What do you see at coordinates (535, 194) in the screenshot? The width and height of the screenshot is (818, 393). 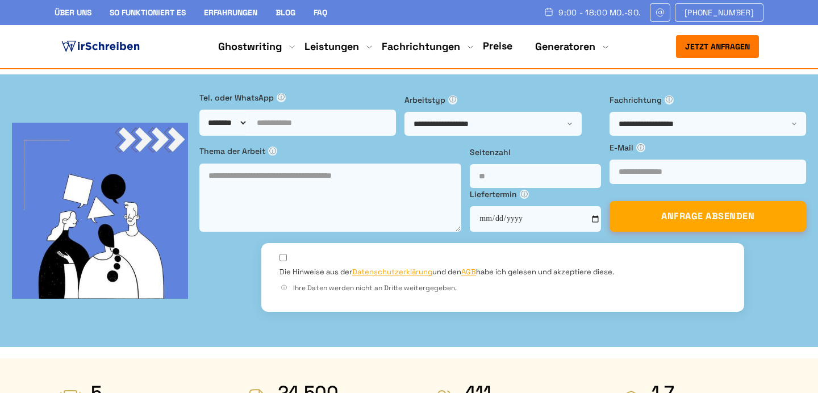 I see `label: Liefertermin` at bounding box center [535, 194].